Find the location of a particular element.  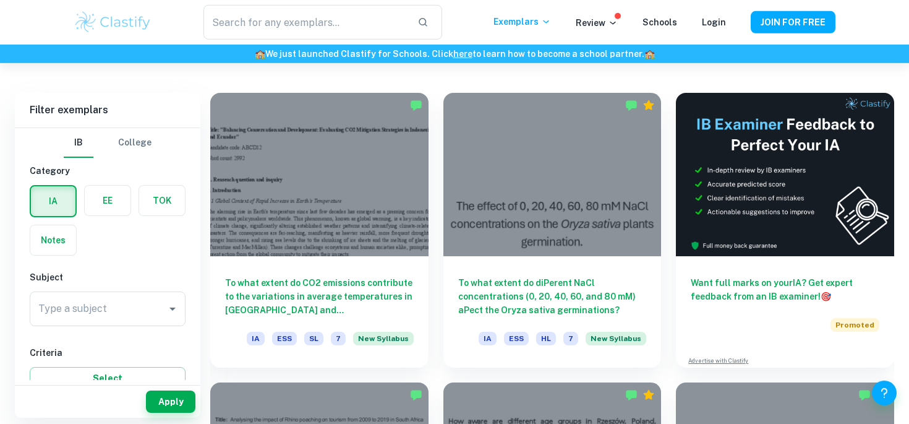

span: Promoted is located at coordinates (855, 325).